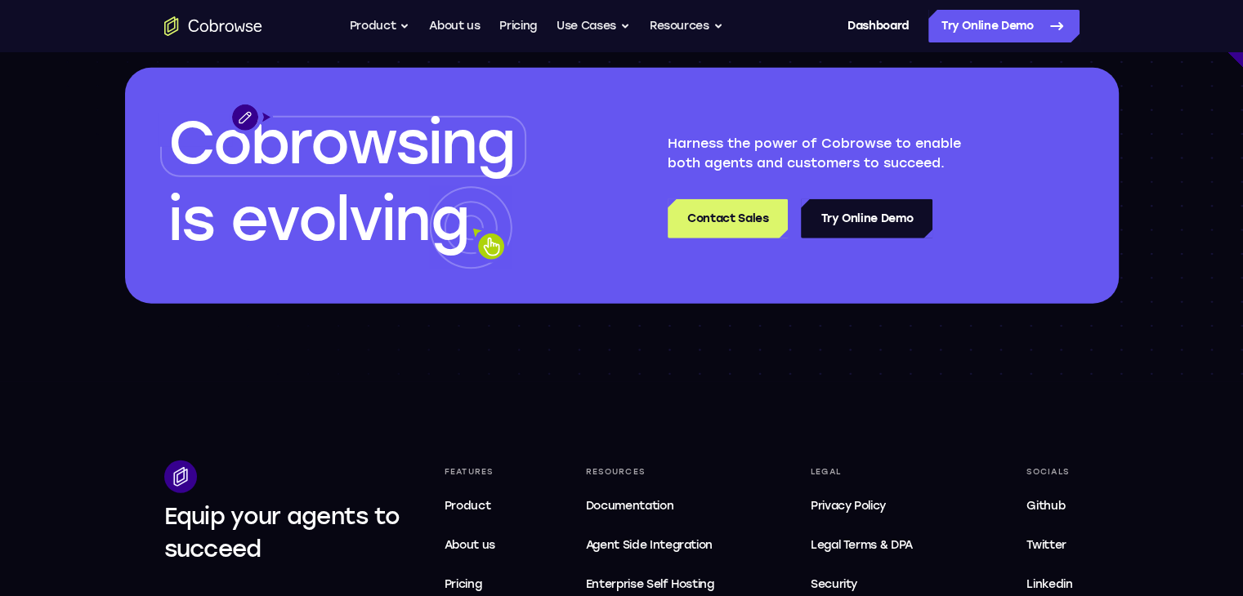 This screenshot has width=1243, height=596. What do you see at coordinates (686, 26) in the screenshot?
I see `button: Resources` at bounding box center [686, 26].